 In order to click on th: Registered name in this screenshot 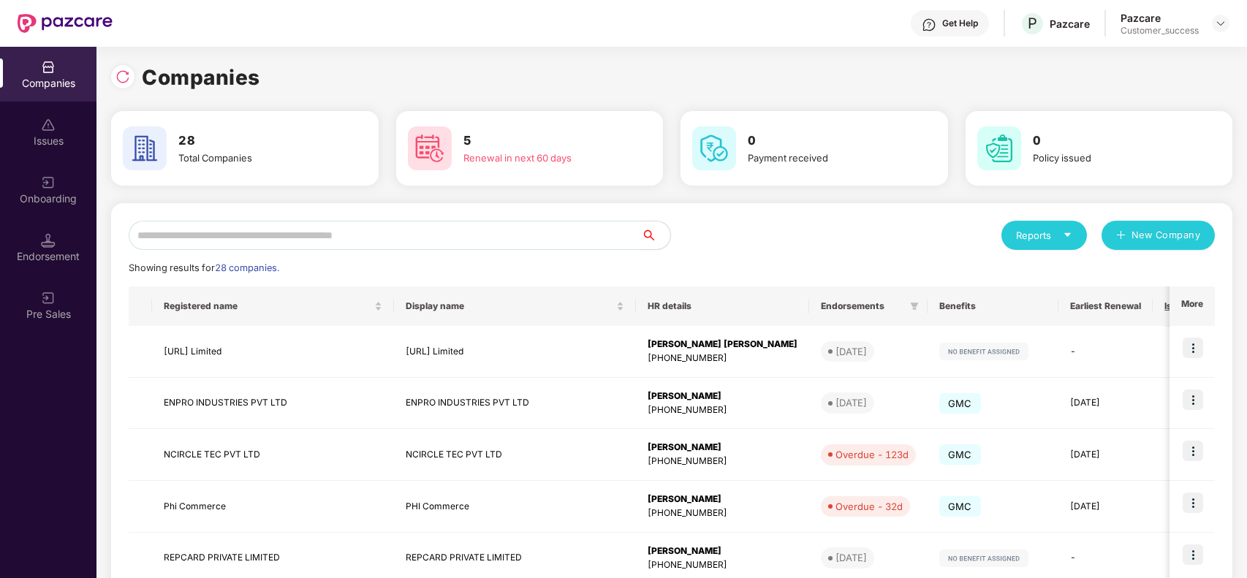, I will do `click(273, 306)`.